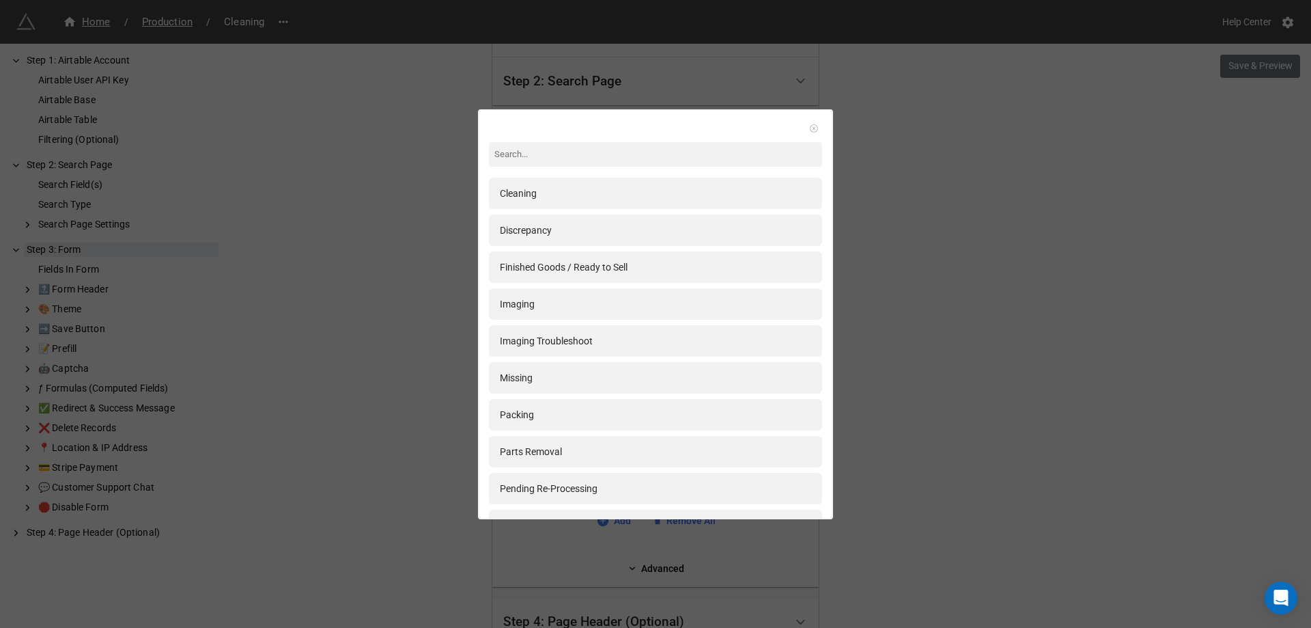  Describe the element at coordinates (516, 378) in the screenshot. I see `div: Missing` at that location.